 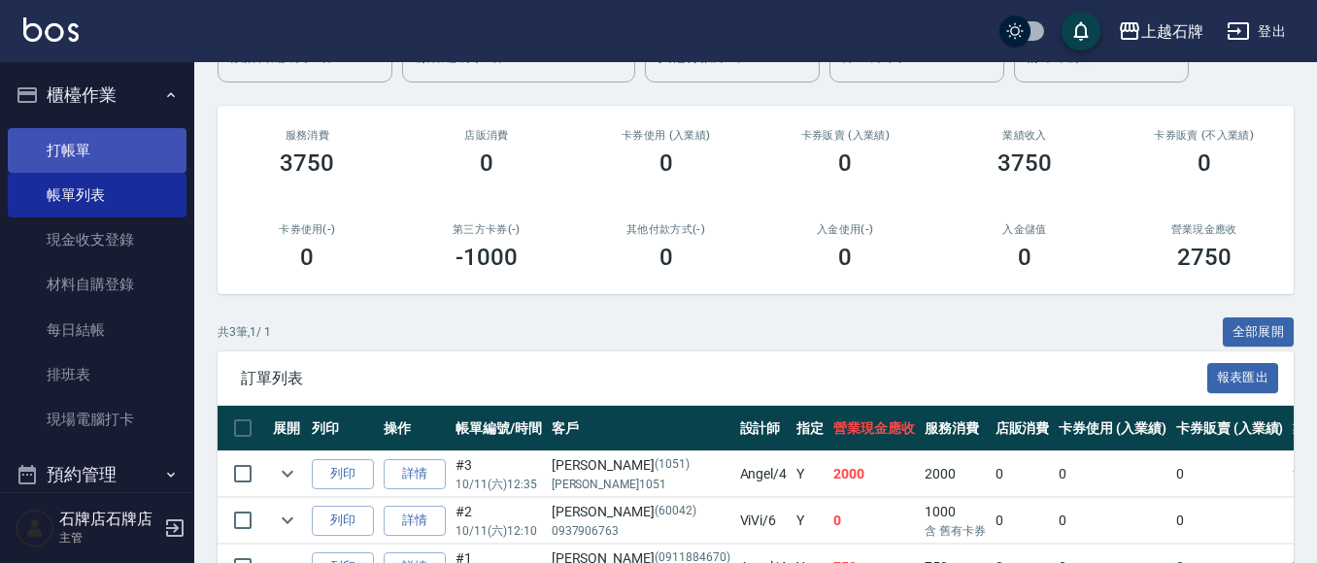 I want to click on h2: 卡券使用(-), so click(x=307, y=229).